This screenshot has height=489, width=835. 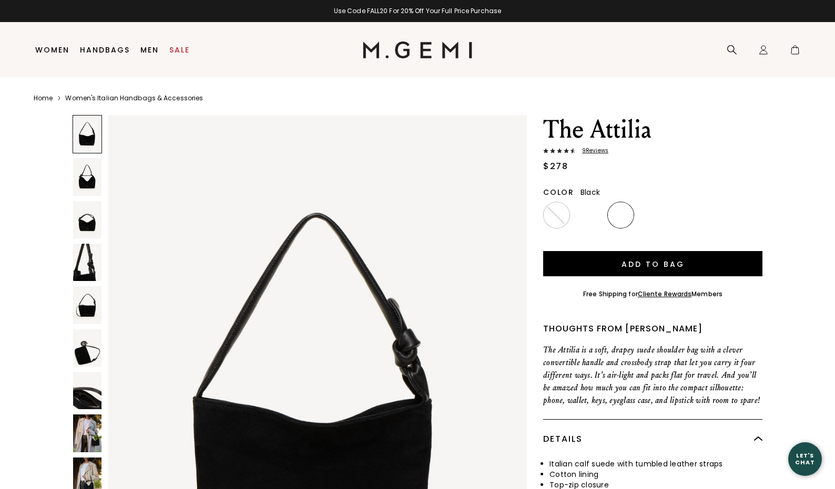 What do you see at coordinates (652, 375) in the screenshot?
I see `p: The Attilia is a soft, drapey suede shoulder bag with a clever convertible handle and crossbody s...` at bounding box center [652, 375].